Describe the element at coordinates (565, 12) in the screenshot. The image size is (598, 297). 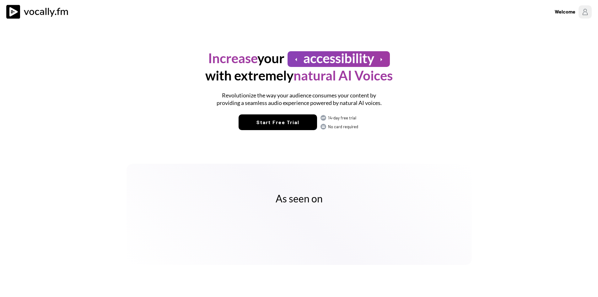
I see `div: Welcome` at that location.